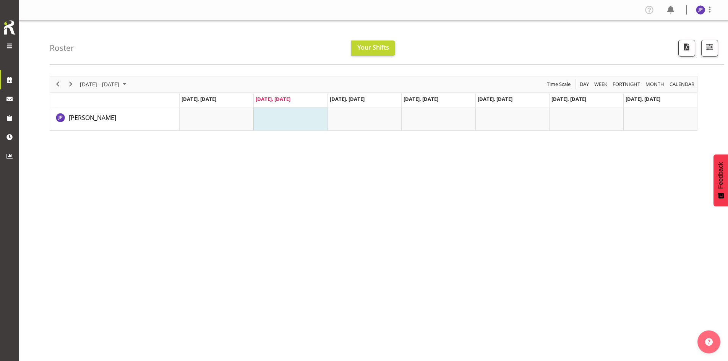  Describe the element at coordinates (62, 48) in the screenshot. I see `h4: Roster` at that location.